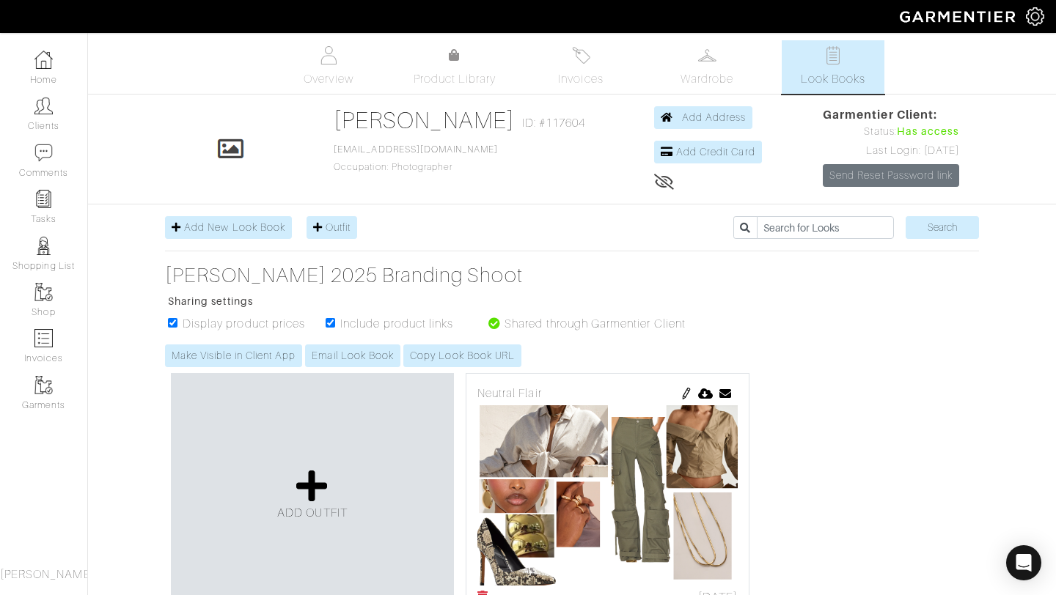 This screenshot has height=595, width=1056. Describe the element at coordinates (328, 55) in the screenshot. I see `img: basicinfo-40fd8af6dae0f16599ec9e87c0ef1c0a1fdea2edbe929e3d69a839185d80c458.svg` at that location.